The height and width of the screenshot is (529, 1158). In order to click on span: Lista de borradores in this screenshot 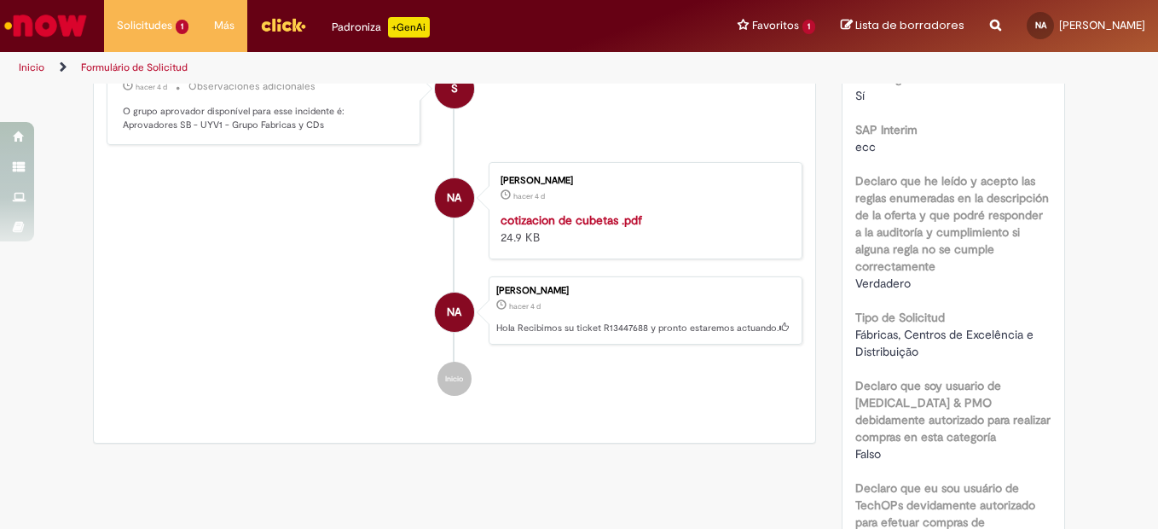, I will do `click(910, 25)`.